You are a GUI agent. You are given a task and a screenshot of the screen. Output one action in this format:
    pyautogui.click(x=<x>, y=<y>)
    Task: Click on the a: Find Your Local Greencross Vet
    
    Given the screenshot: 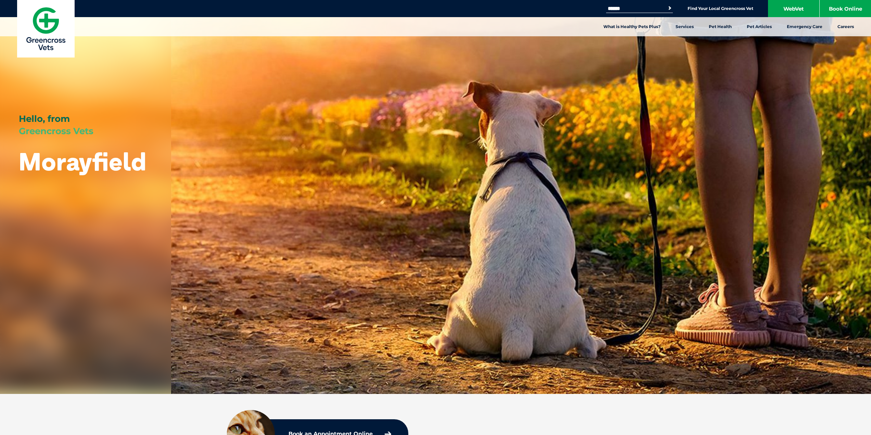 What is the action you would take?
    pyautogui.click(x=720, y=9)
    